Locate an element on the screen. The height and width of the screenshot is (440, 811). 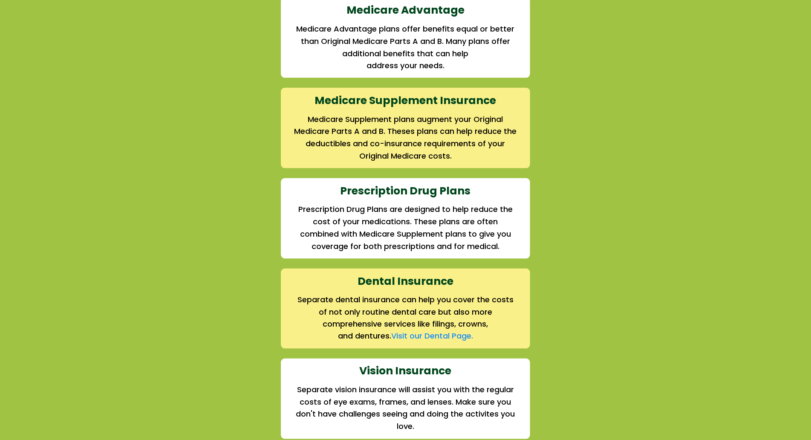
h2: Medicare Supplement plans augment your Original Medicare Parts A and B. Theses plans can help red... is located at coordinates (405, 138).